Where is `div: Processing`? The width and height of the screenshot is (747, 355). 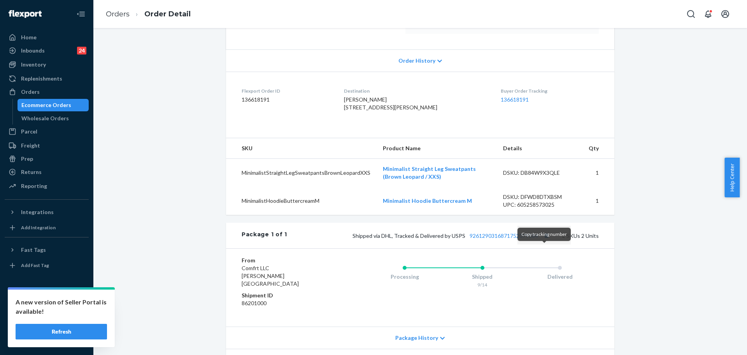 div: Processing is located at coordinates (405, 277).